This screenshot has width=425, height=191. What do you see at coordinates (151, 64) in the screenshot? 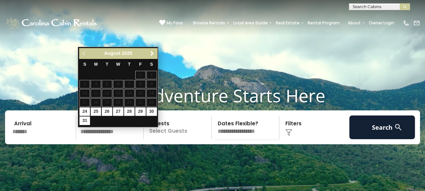
I see `span: Saturday` at bounding box center [151, 64].